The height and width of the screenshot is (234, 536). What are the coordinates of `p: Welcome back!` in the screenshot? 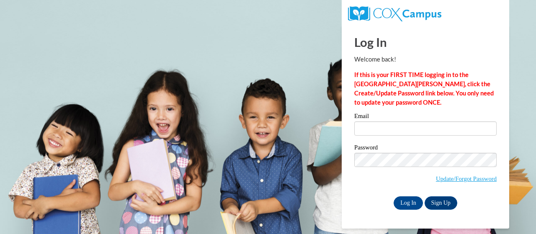 It's located at (426, 60).